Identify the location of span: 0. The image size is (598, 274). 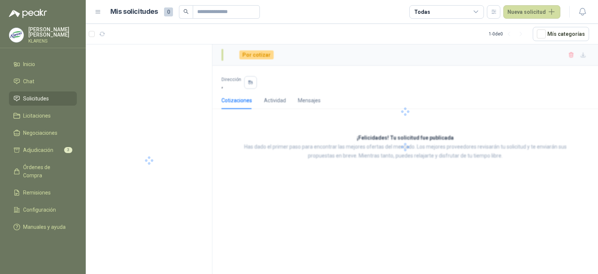
(168, 12).